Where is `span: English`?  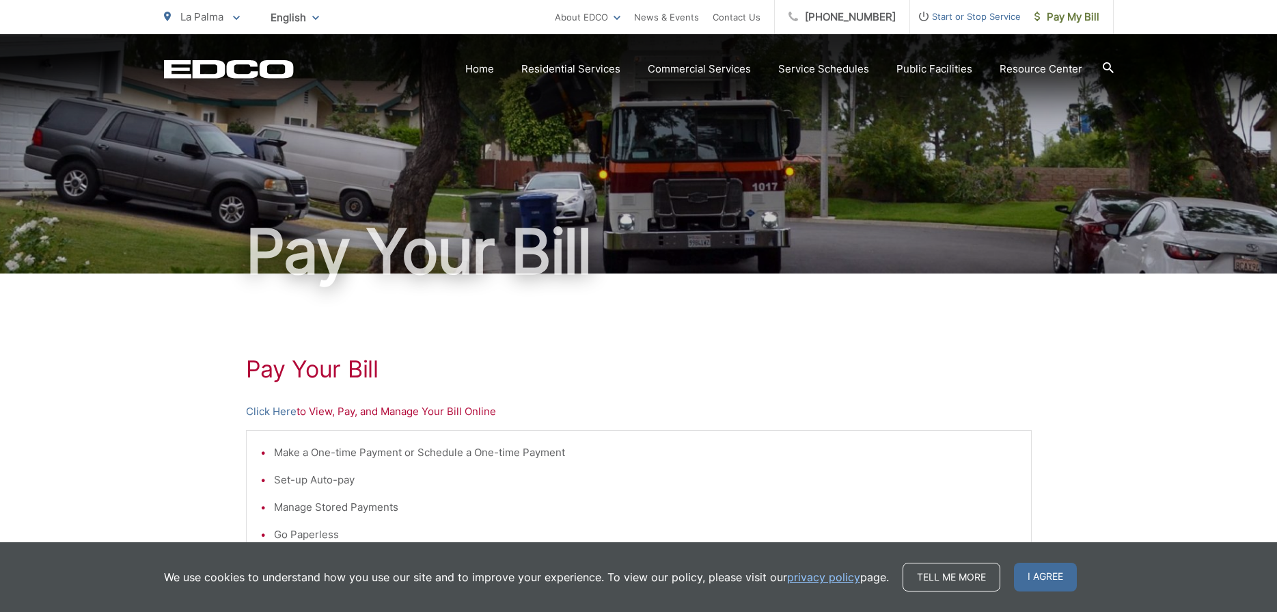 span: English is located at coordinates (295, 17).